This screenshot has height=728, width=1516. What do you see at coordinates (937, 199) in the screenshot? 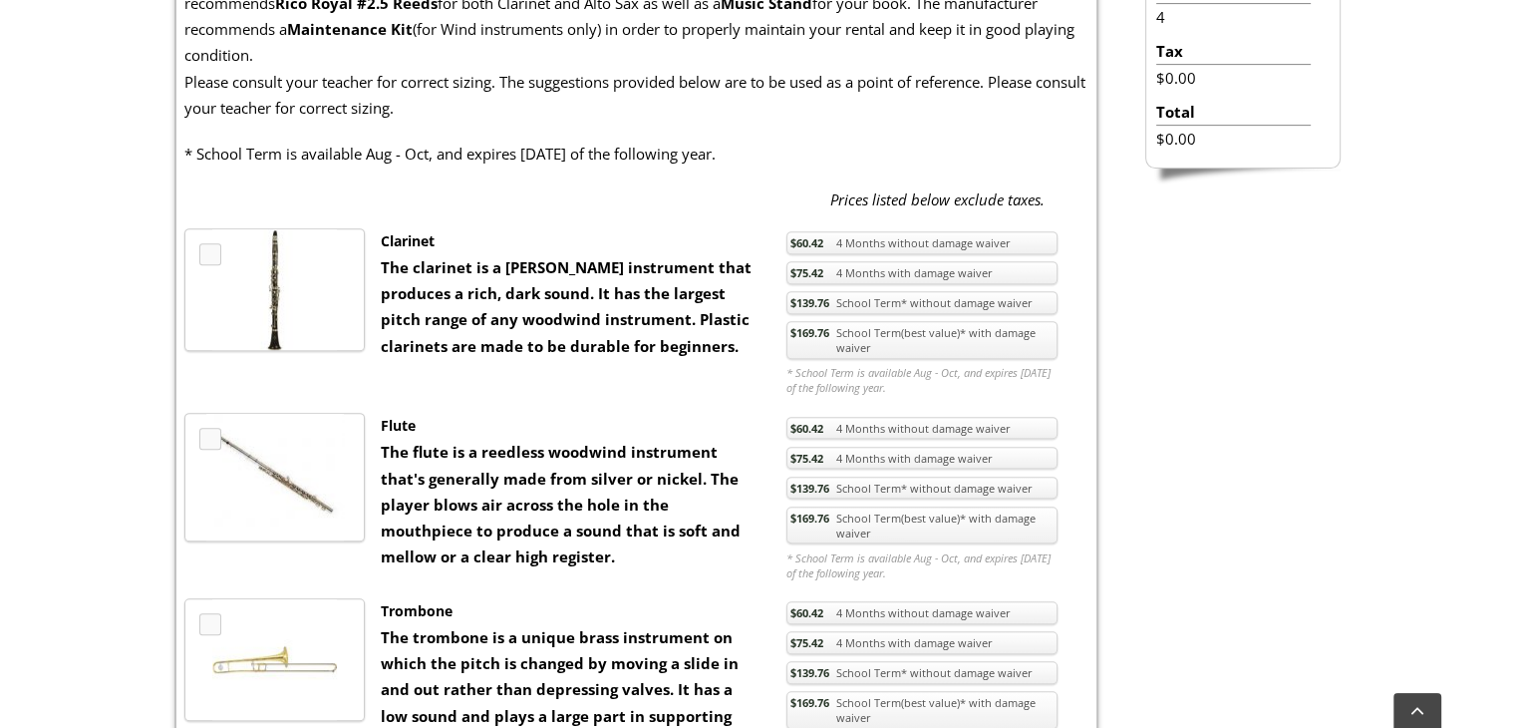
I see `em: Prices listed below exclude taxes.` at bounding box center [937, 199].